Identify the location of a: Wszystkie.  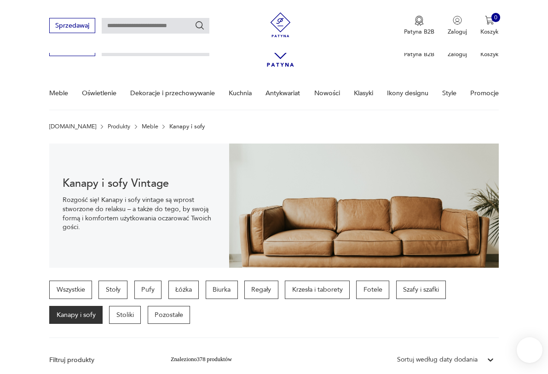
(70, 290).